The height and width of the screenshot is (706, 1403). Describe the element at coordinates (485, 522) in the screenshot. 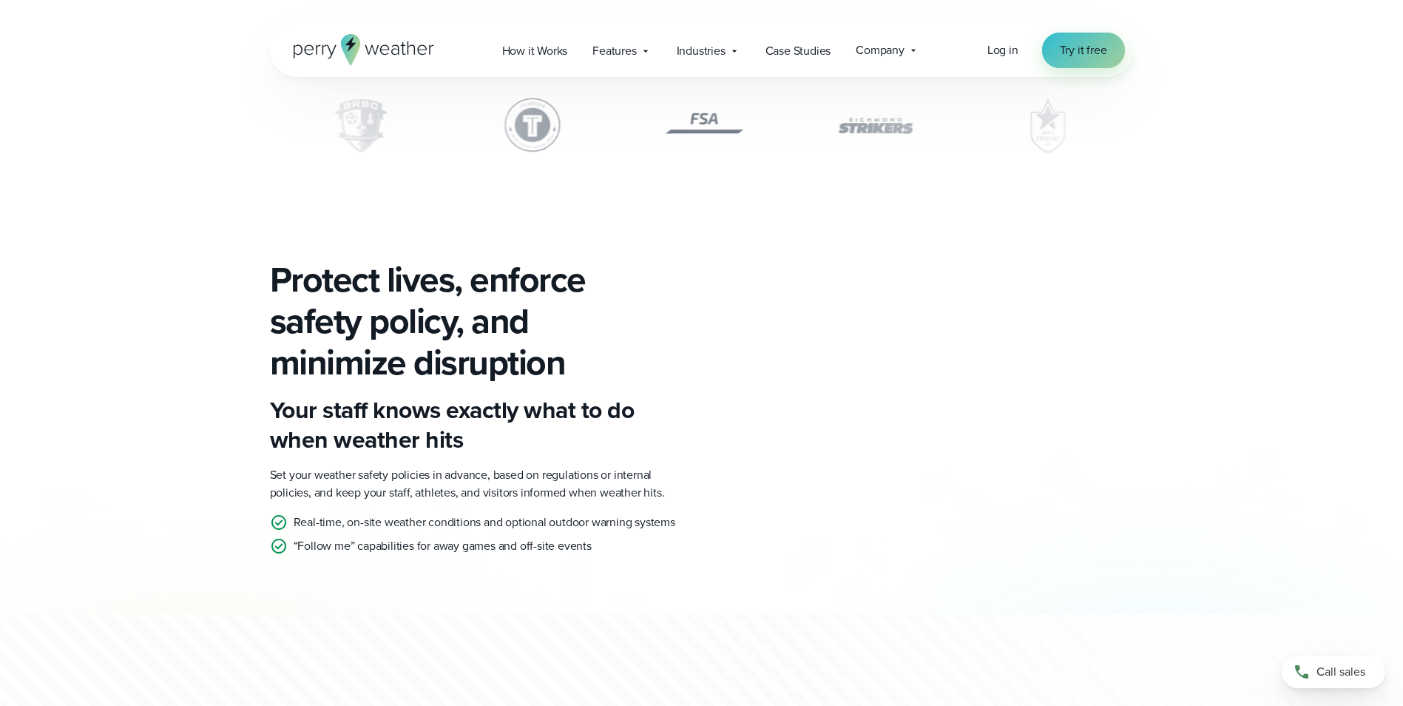

I see `p: Real-time, on-site weather conditions and optional outdoor warning systems` at that location.